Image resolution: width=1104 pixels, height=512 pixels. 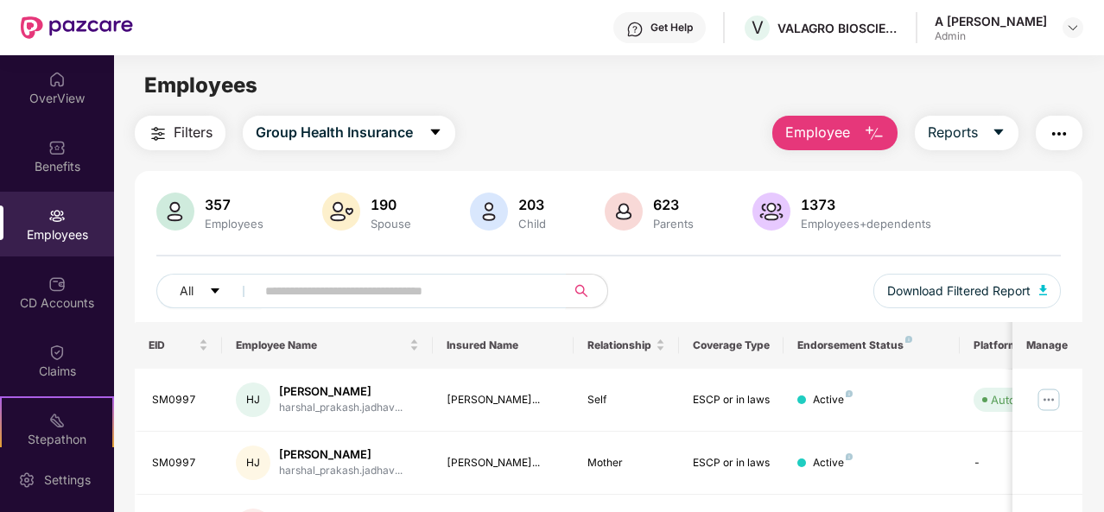 What do you see at coordinates (1026, 400) in the screenshot?
I see `div: Auto Verified` at bounding box center [1026, 400].